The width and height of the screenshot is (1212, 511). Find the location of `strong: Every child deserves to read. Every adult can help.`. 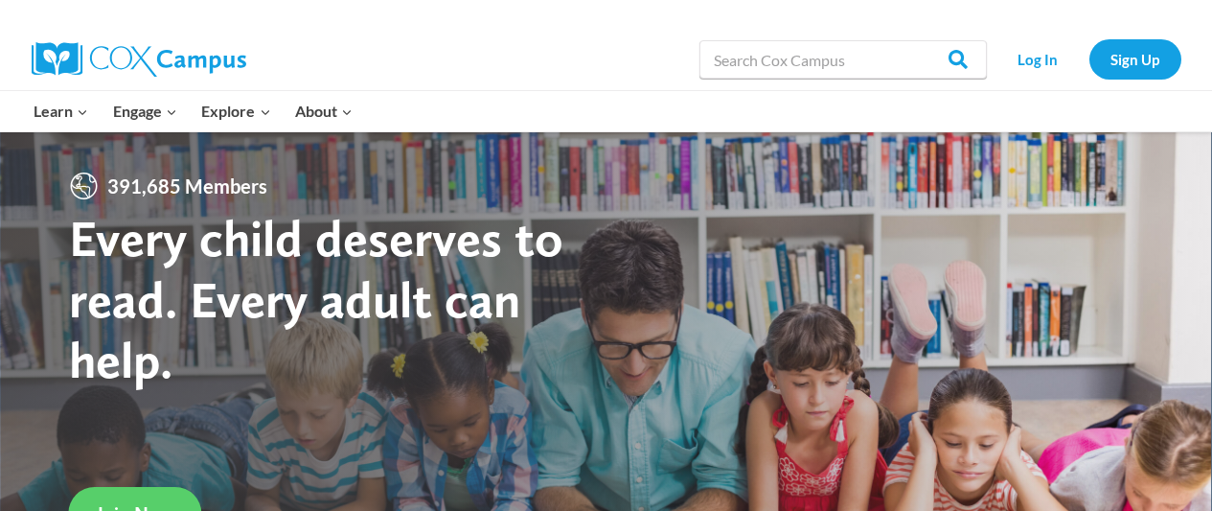

strong: Every child deserves to read. Every adult can help. is located at coordinates (316, 298).